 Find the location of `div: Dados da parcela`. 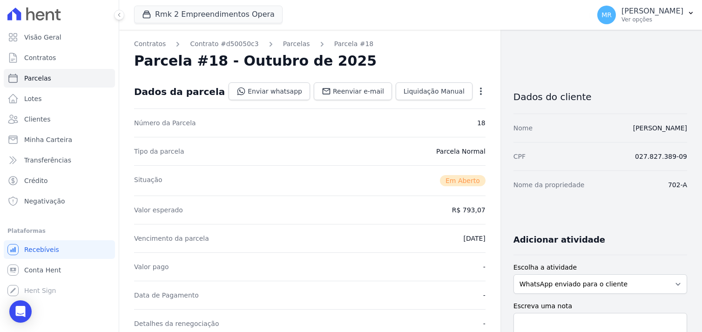

div: Dados da parcela is located at coordinates (179, 92).